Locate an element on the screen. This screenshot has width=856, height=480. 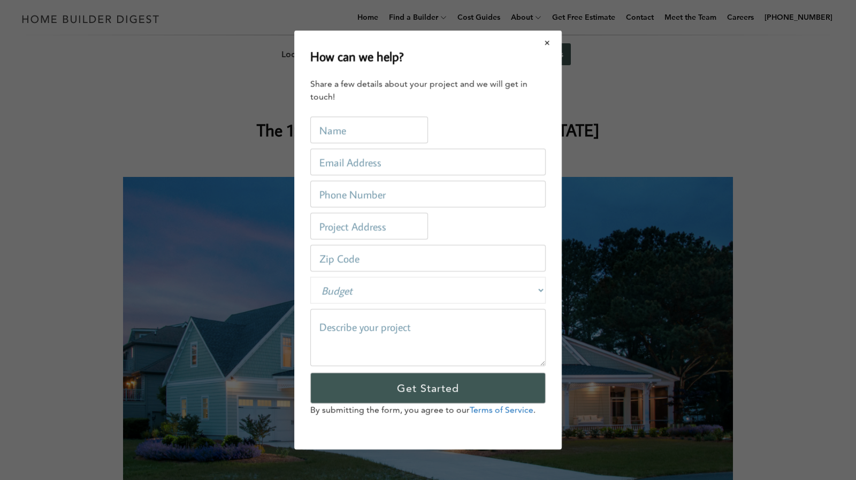
input: Get Started is located at coordinates (428, 388).